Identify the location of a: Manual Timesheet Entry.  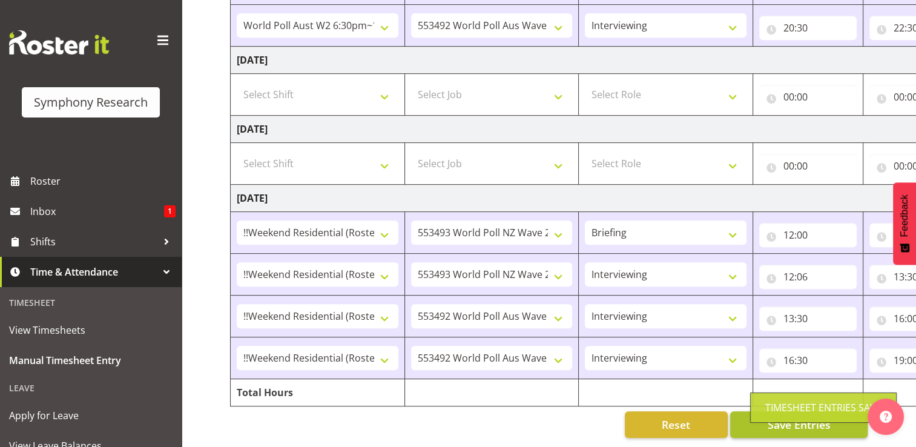
(91, 360).